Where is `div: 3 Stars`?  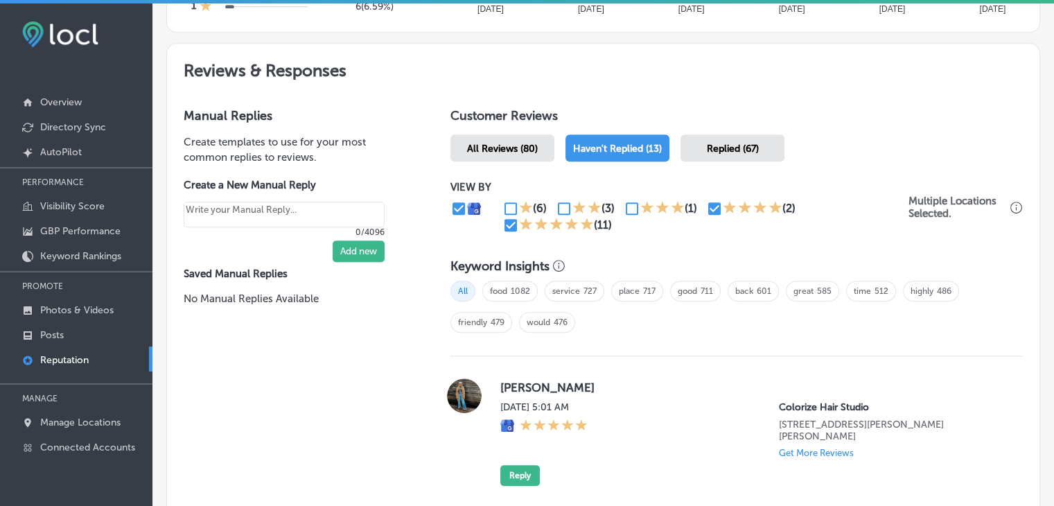
div: 3 Stars is located at coordinates (662, 209).